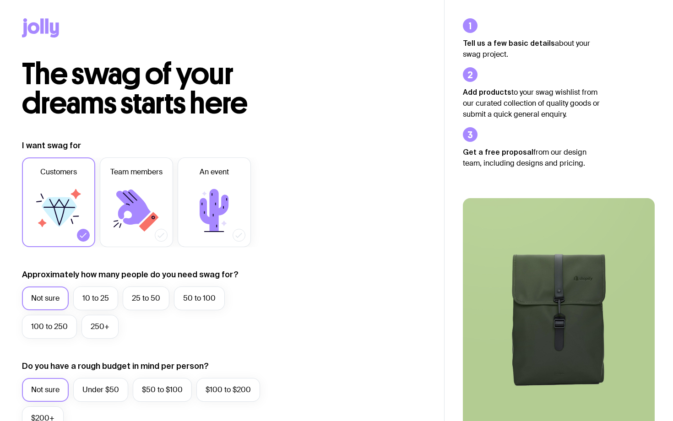  I want to click on label: 100 to 250, so click(49, 327).